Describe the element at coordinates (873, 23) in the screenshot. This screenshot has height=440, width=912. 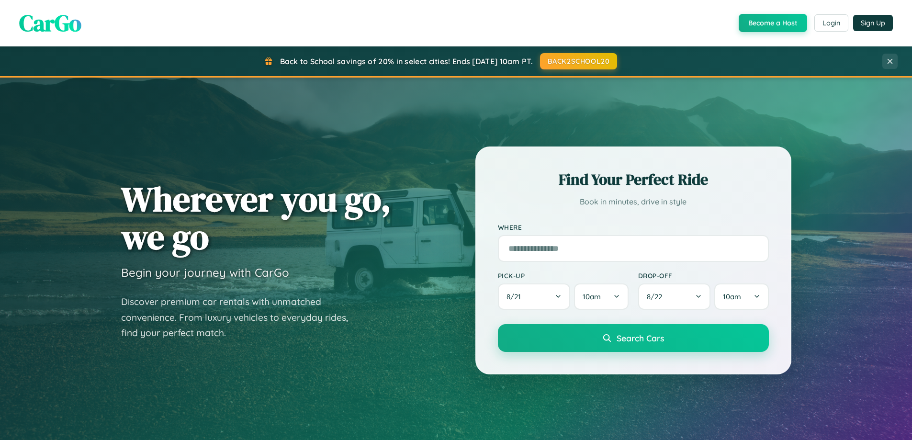
I see `button: Sign Up` at that location.